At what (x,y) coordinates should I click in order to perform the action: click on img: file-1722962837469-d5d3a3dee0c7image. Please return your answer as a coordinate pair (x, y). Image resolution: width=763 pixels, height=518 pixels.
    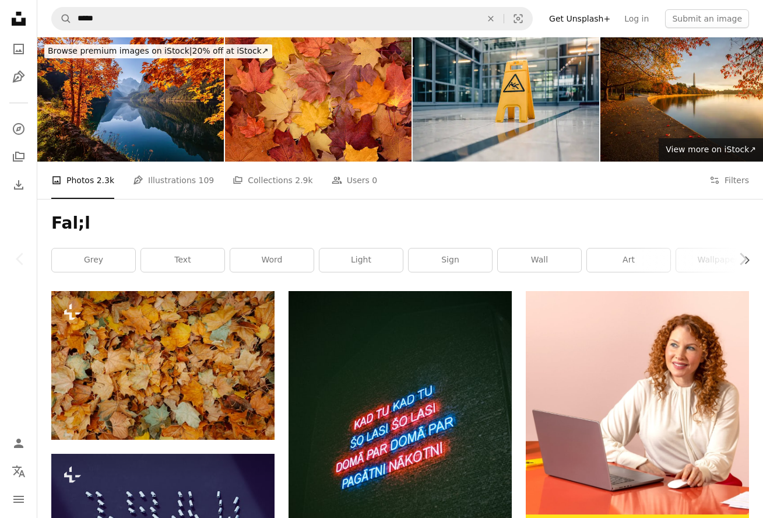
    Looking at the image, I should click on (637, 402).